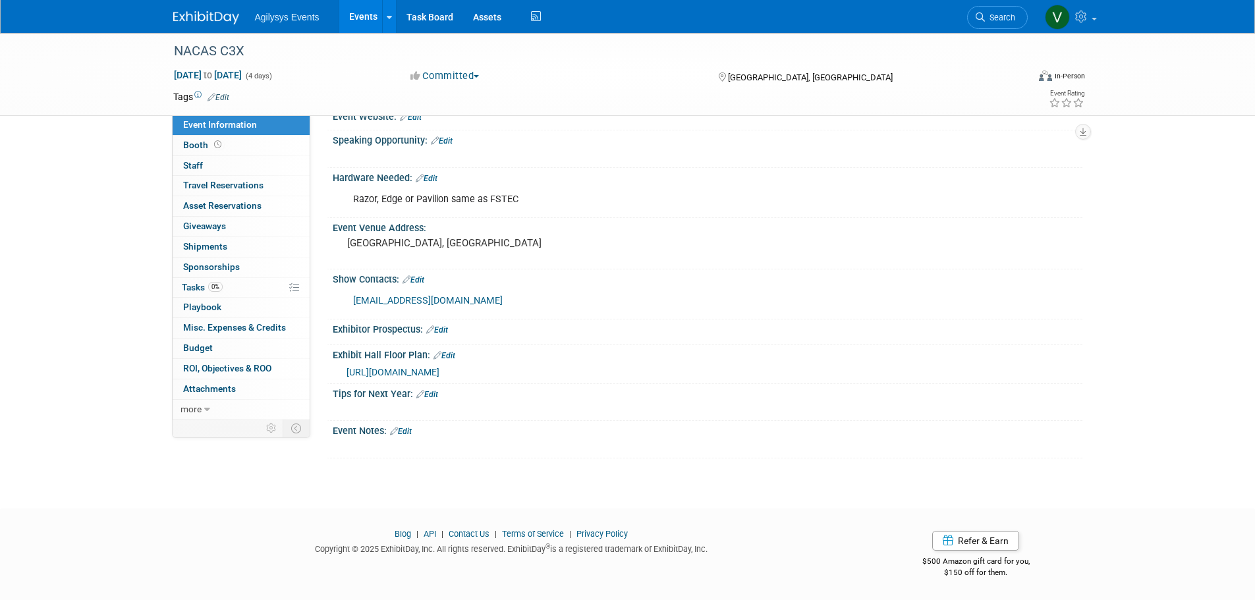  What do you see at coordinates (227, 368) in the screenshot?
I see `span: ROI, Objectives & ROO` at bounding box center [227, 368].